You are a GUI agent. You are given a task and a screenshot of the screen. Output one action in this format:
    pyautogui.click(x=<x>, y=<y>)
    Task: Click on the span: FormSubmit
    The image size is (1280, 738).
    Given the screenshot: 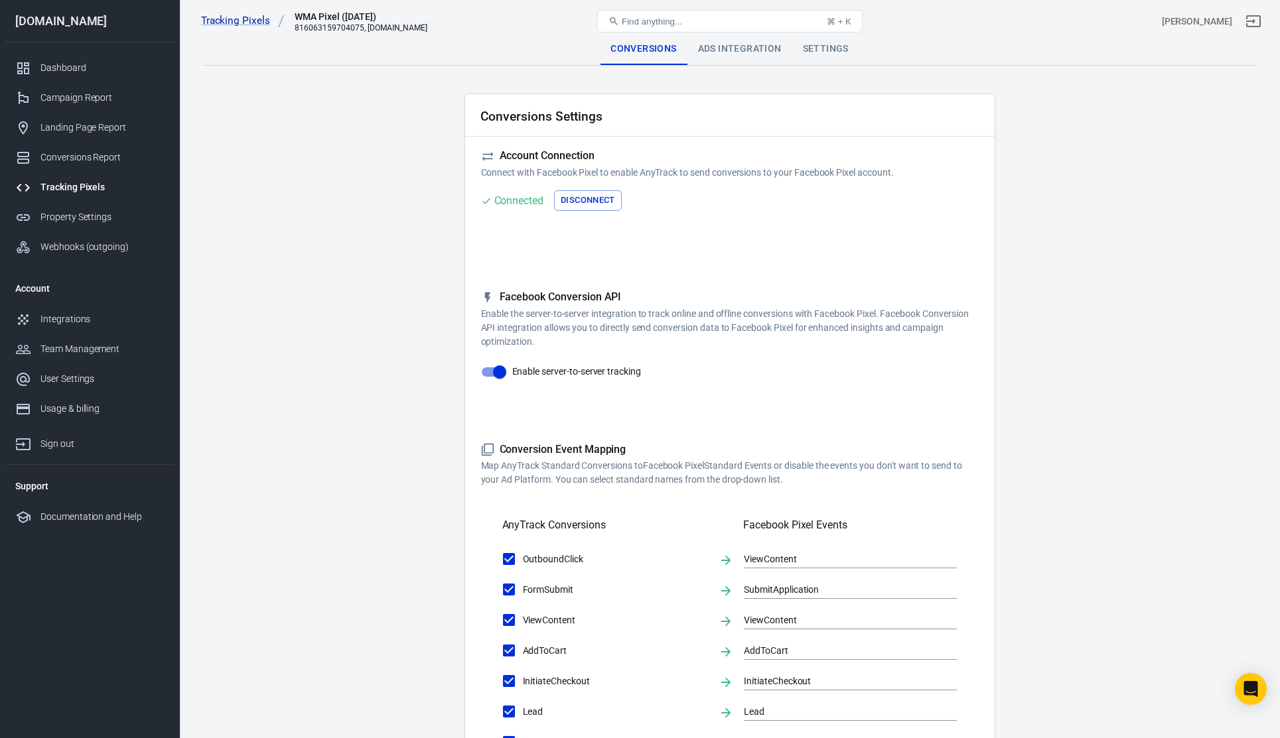 What is the action you would take?
    pyautogui.click(x=615, y=590)
    